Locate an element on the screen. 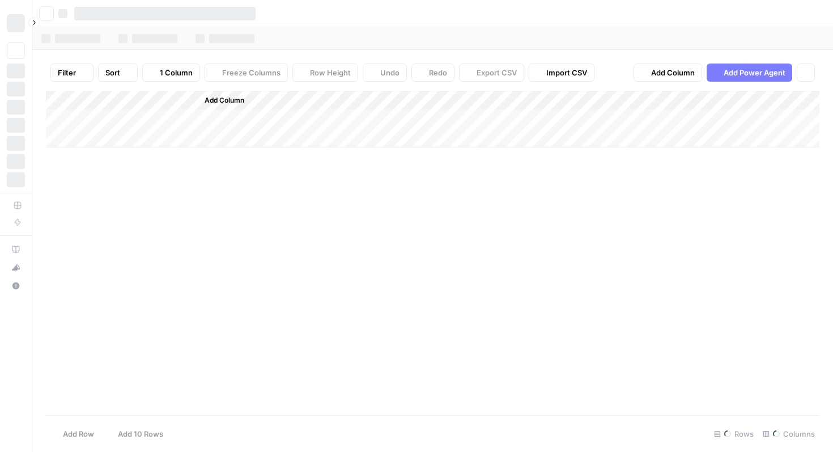  span: Export CSV is located at coordinates (496, 73).